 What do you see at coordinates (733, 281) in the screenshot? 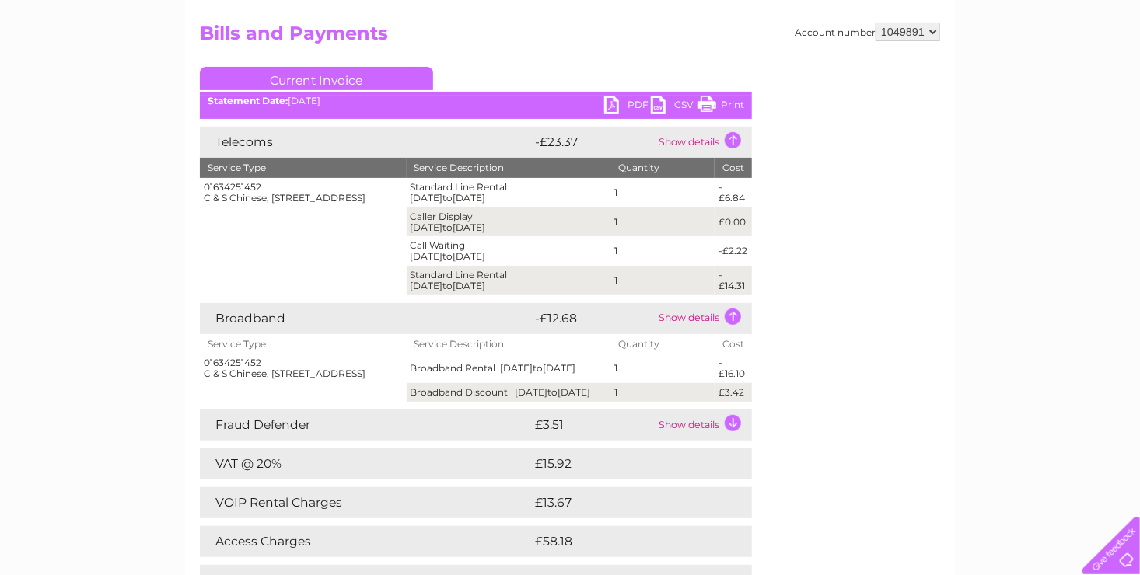
I see `td: -£14.31` at bounding box center [733, 281].